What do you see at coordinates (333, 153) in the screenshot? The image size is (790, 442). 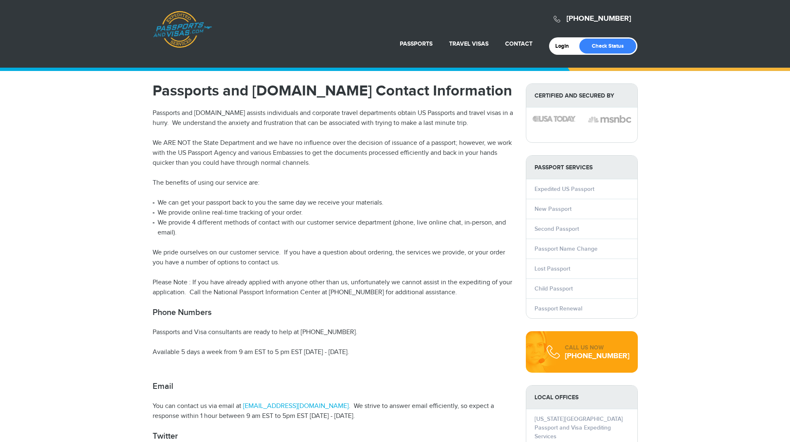 I see `p: We ARE NOT the State Department and we have no influence over the decision of issuance of a passp...` at bounding box center [333, 153].